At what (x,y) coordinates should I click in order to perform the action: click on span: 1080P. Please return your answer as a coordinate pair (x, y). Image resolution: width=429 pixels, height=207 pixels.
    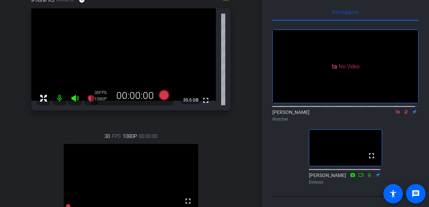
    Looking at the image, I should click on (130, 136).